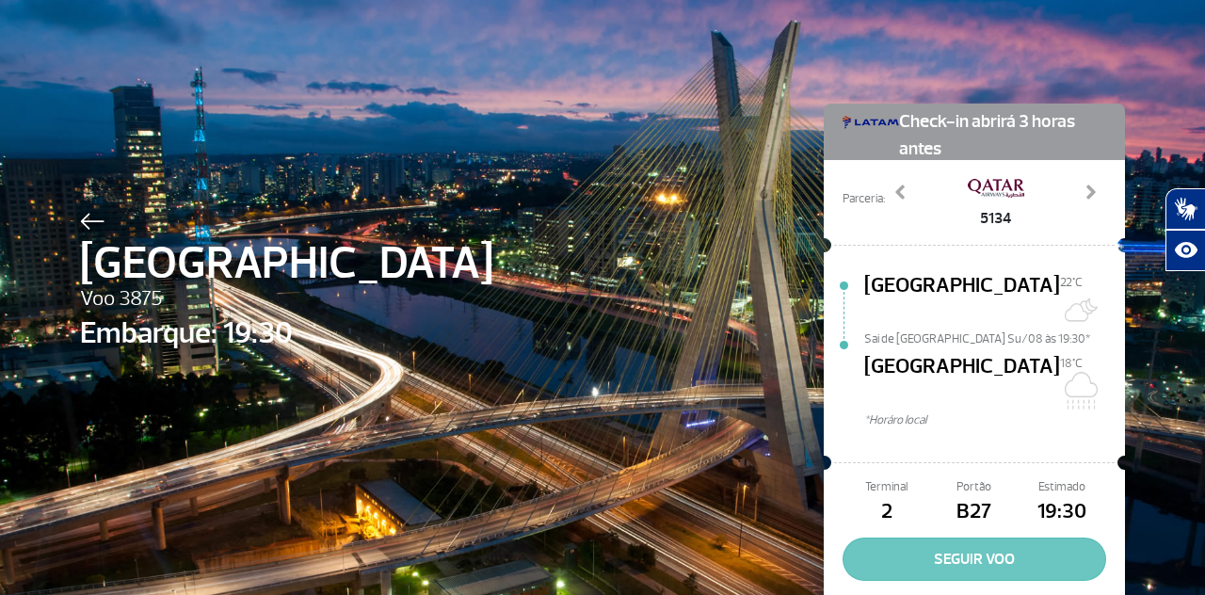  I want to click on span: Terminal, so click(886, 487).